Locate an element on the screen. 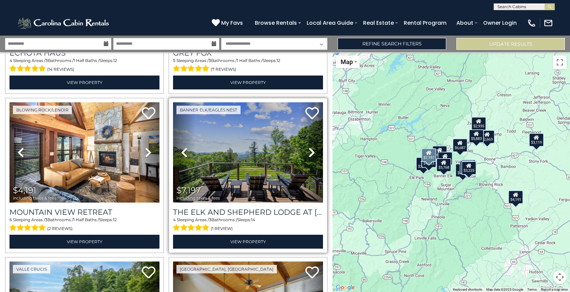 This screenshot has width=570, height=292. span: $4,191 is located at coordinates (24, 190).